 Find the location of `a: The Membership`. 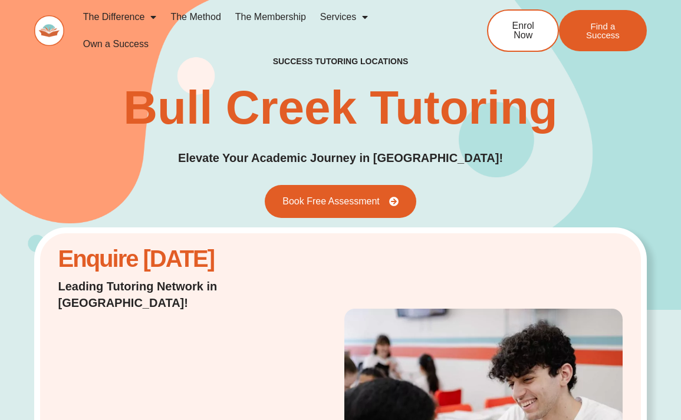

a: The Membership is located at coordinates (270, 17).